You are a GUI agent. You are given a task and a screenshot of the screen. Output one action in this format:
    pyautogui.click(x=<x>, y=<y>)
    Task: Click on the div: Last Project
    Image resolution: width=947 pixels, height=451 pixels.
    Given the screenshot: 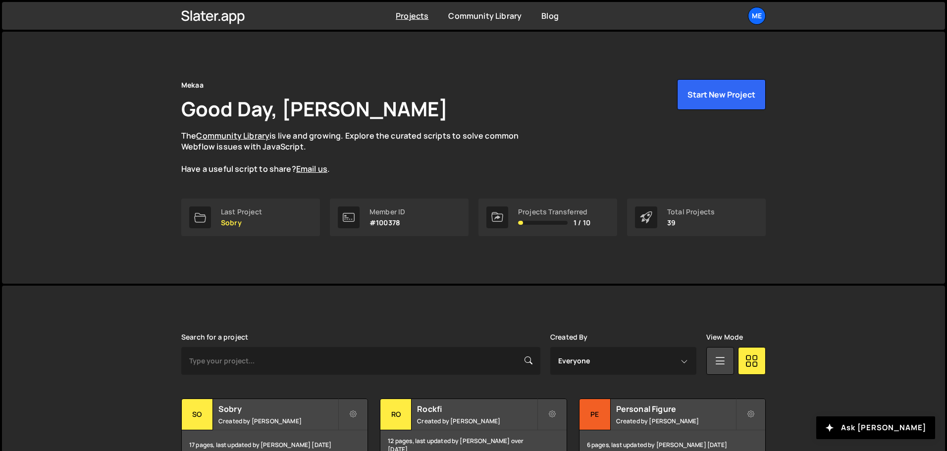 What is the action you would take?
    pyautogui.click(x=241, y=212)
    